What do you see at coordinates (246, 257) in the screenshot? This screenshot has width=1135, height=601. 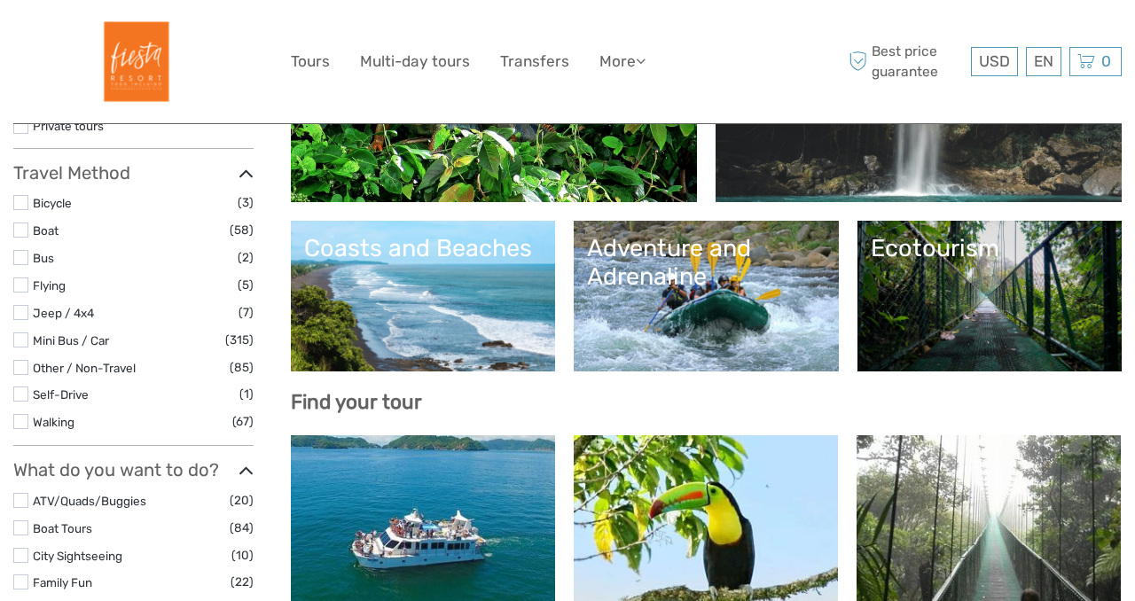 I see `span: (2)` at bounding box center [246, 257].